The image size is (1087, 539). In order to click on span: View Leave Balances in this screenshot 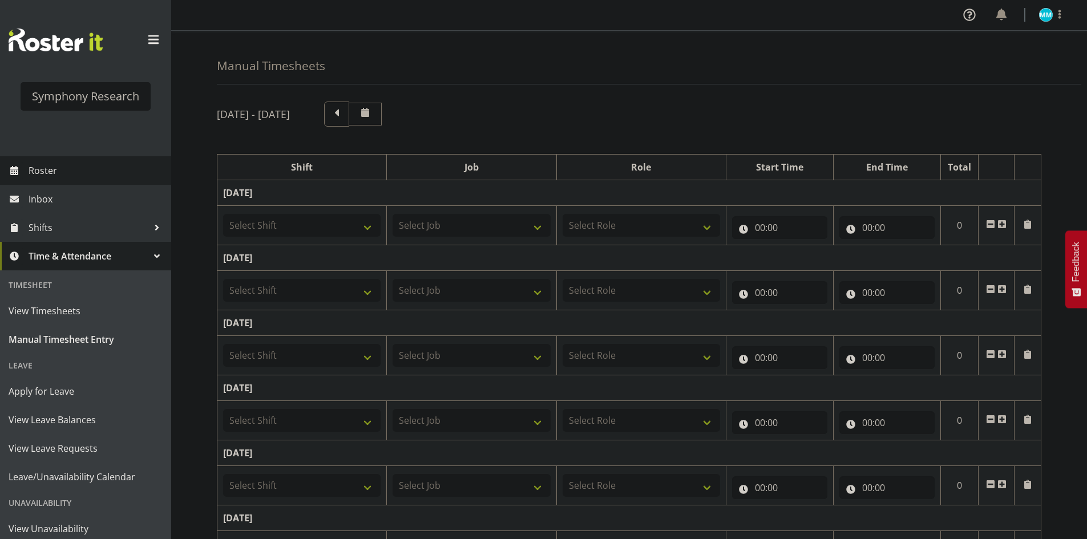, I will do `click(86, 420)`.